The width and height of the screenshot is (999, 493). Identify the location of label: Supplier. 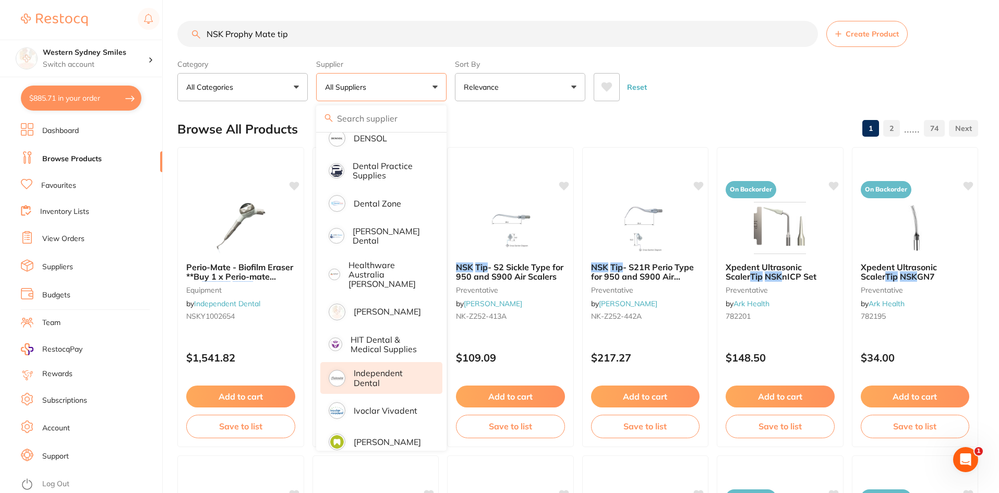
(381, 64).